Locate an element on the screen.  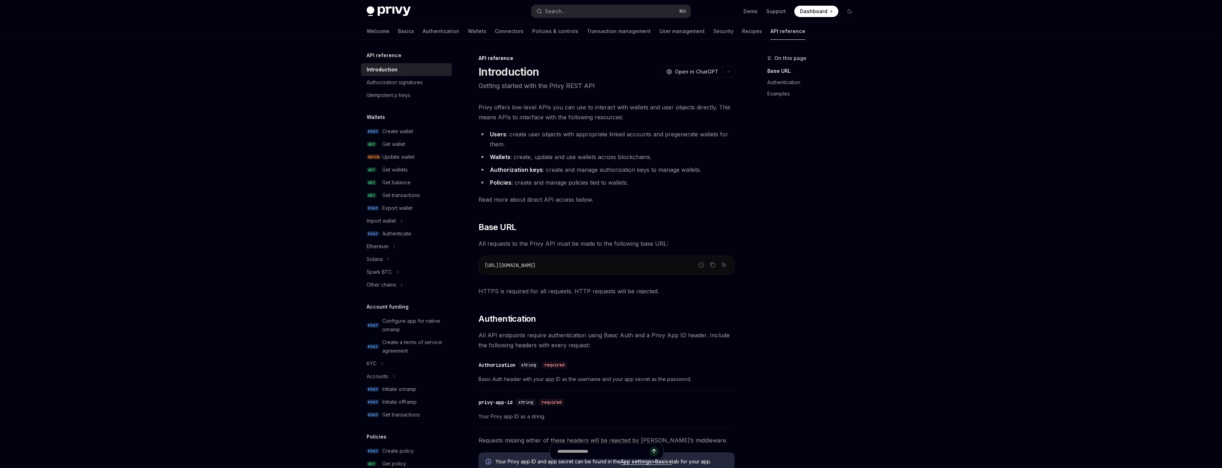
a: POSTCreate policy is located at coordinates (406, 451).